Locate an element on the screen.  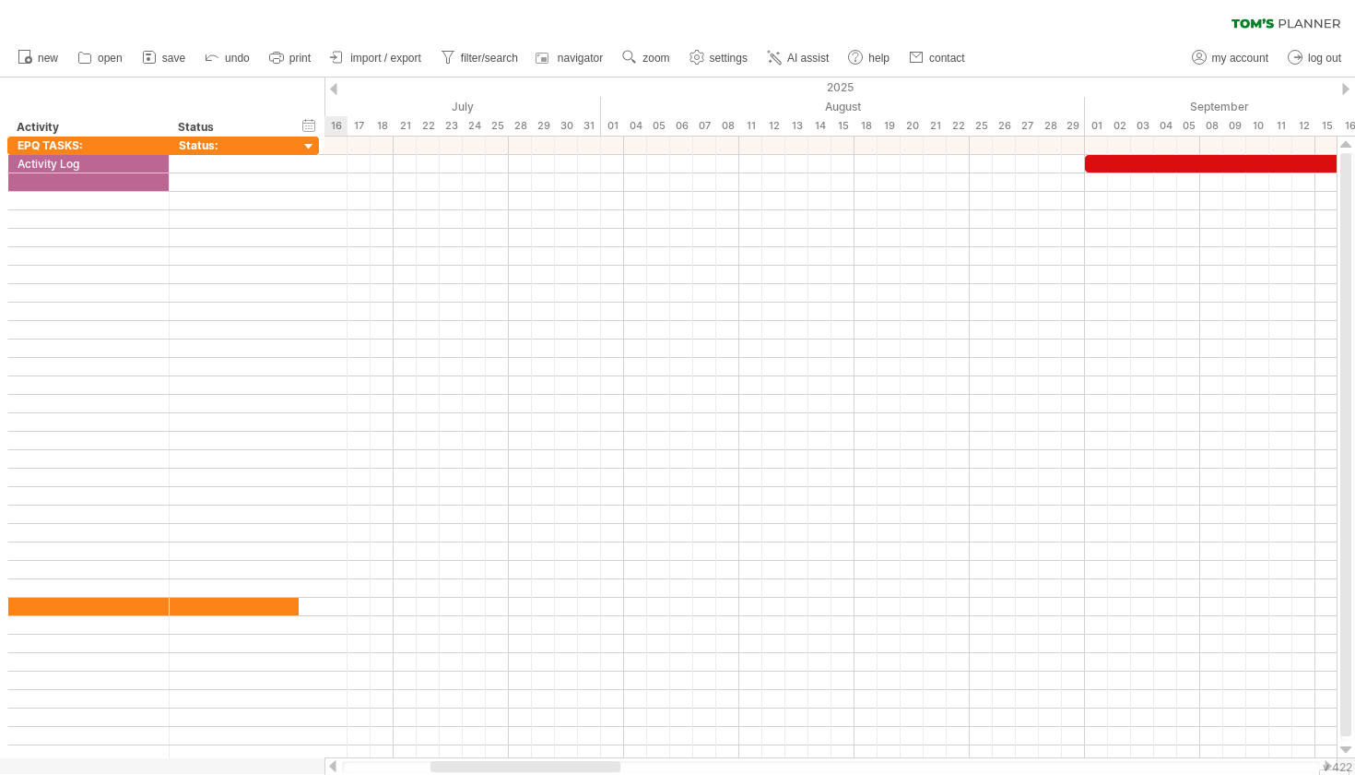
div: Wednesday, 20 August 2025 is located at coordinates (912, 125).